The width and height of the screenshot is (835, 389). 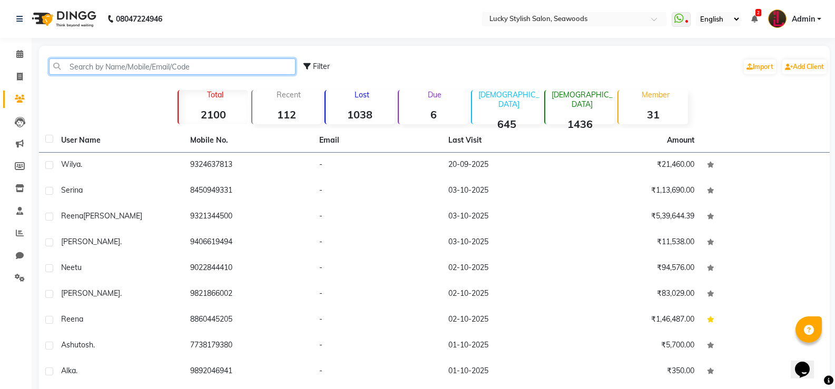 I want to click on td: 9321344500, so click(x=248, y=217).